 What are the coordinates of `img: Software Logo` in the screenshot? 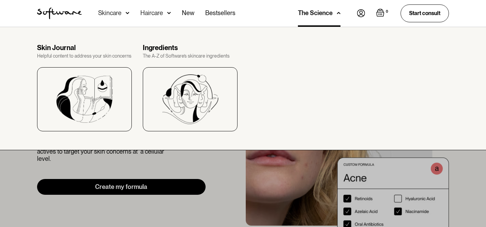 It's located at (59, 13).